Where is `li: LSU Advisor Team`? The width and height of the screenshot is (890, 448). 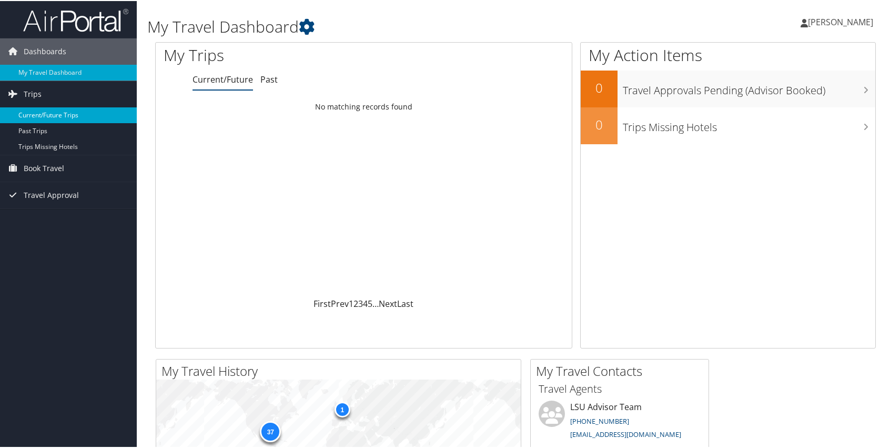 li: LSU Advisor Team is located at coordinates (620, 421).